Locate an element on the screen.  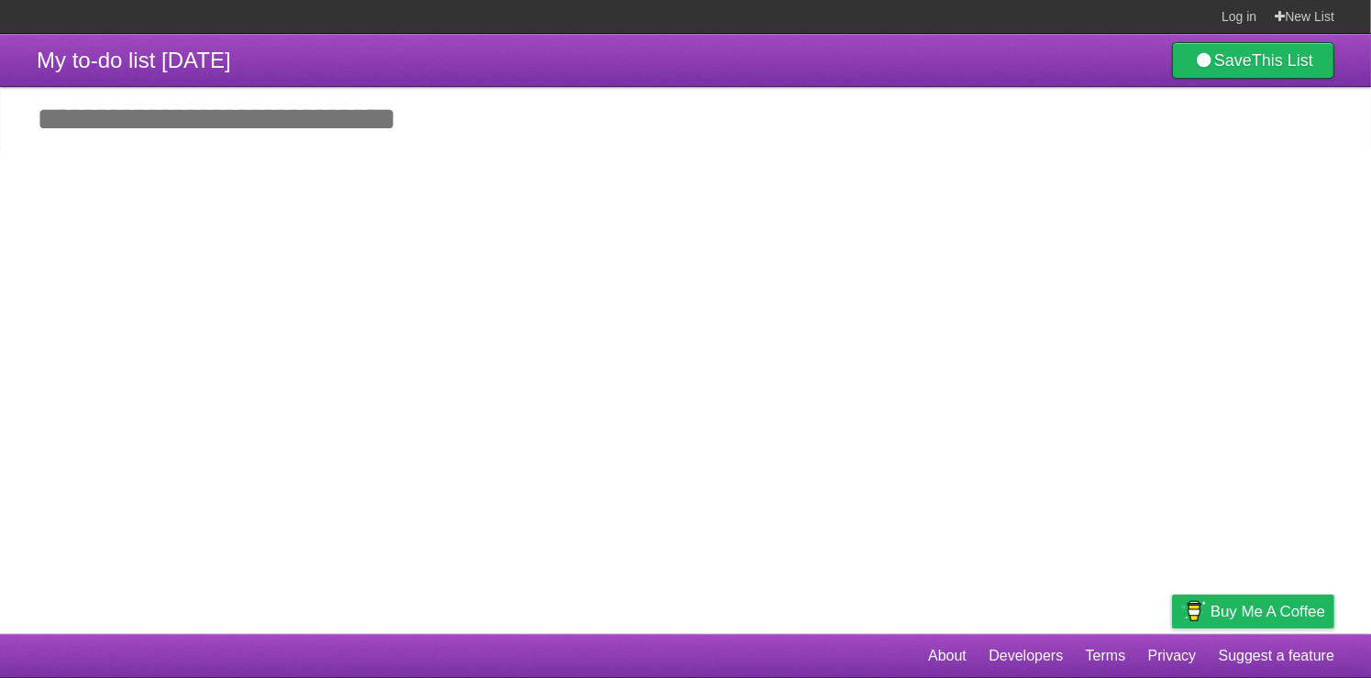
a: Suggest a feature is located at coordinates (1276, 656).